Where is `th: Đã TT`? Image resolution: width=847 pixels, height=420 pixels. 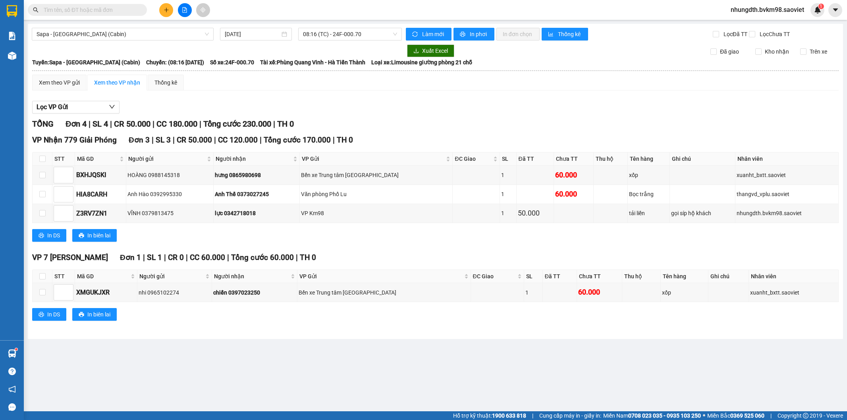
th: Đã TT is located at coordinates (560, 276).